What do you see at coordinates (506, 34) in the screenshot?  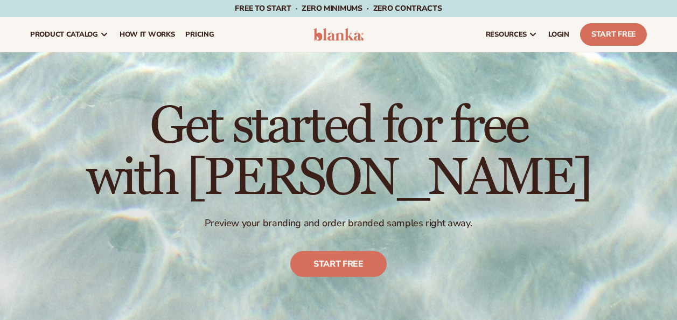 I see `span: resources` at bounding box center [506, 34].